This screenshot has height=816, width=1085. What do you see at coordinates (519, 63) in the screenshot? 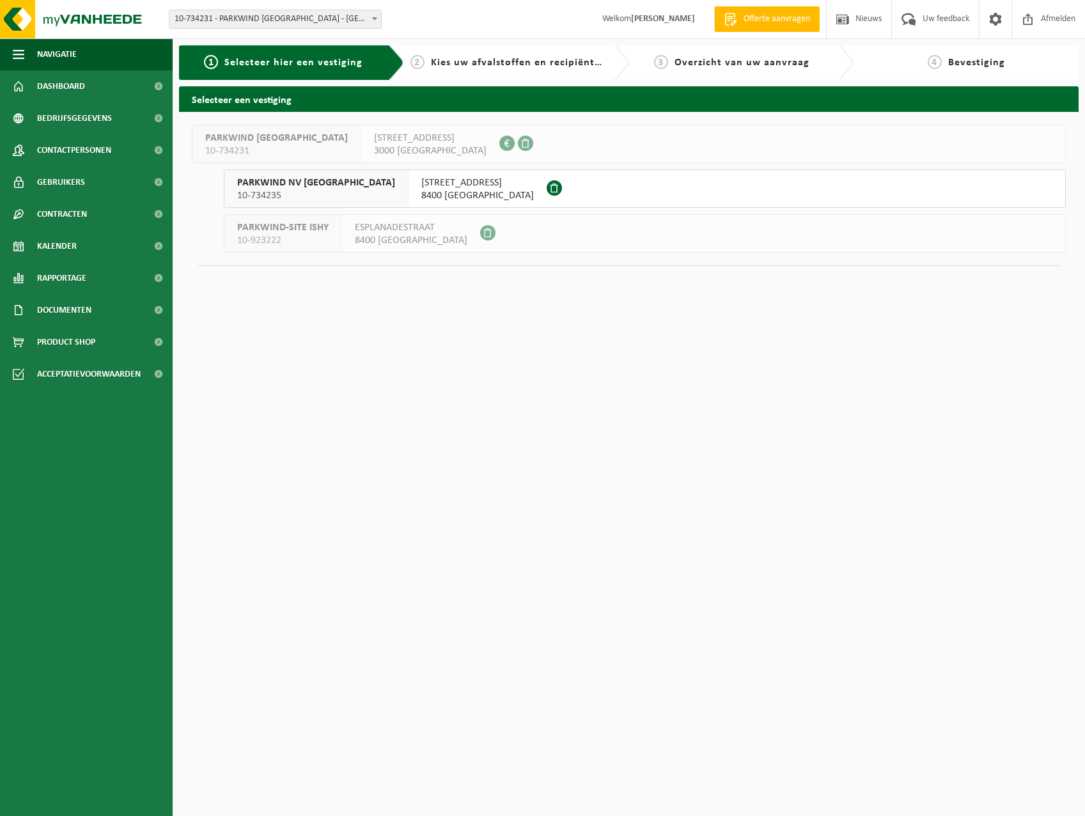
I see `span: Kies uw afvalstoffen en recipiënten` at bounding box center [519, 63].